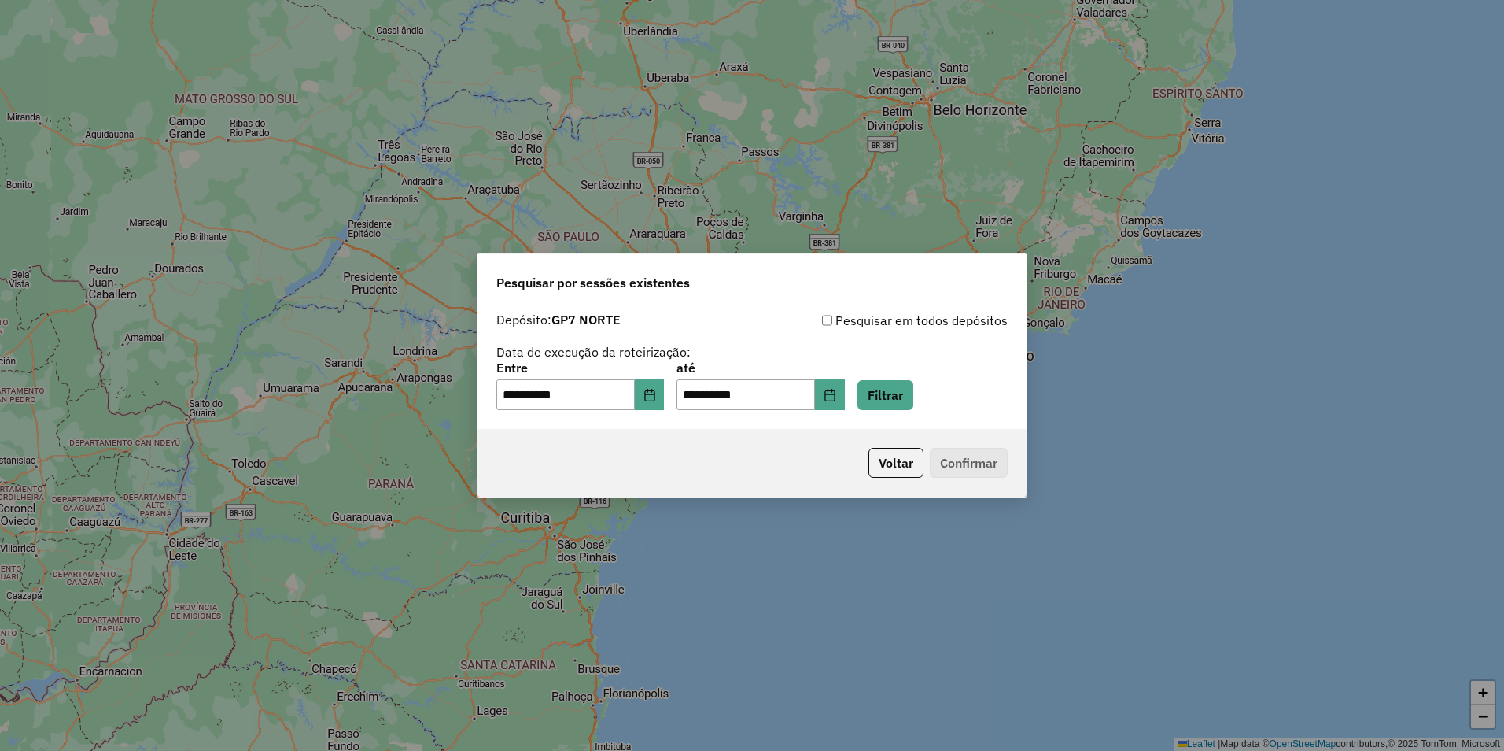 This screenshot has height=751, width=1504. What do you see at coordinates (580, 367) in the screenshot?
I see `label: Entre` at bounding box center [580, 367].